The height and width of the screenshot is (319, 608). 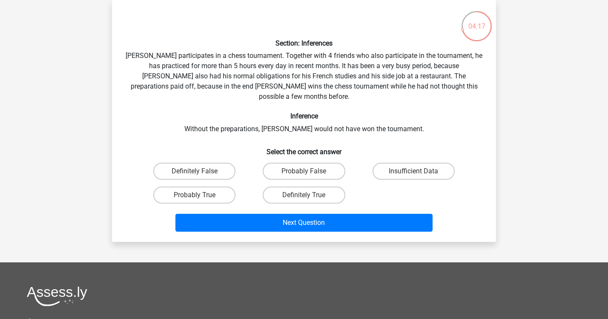 I want to click on img: Assessly logo, so click(x=57, y=296).